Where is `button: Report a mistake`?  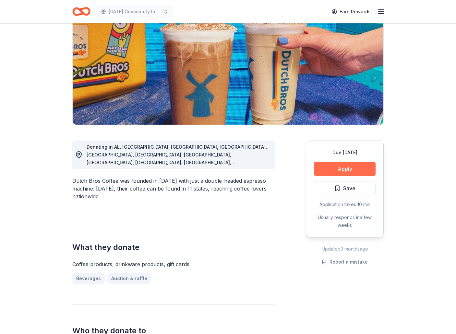 button: Report a mistake is located at coordinates (345, 262).